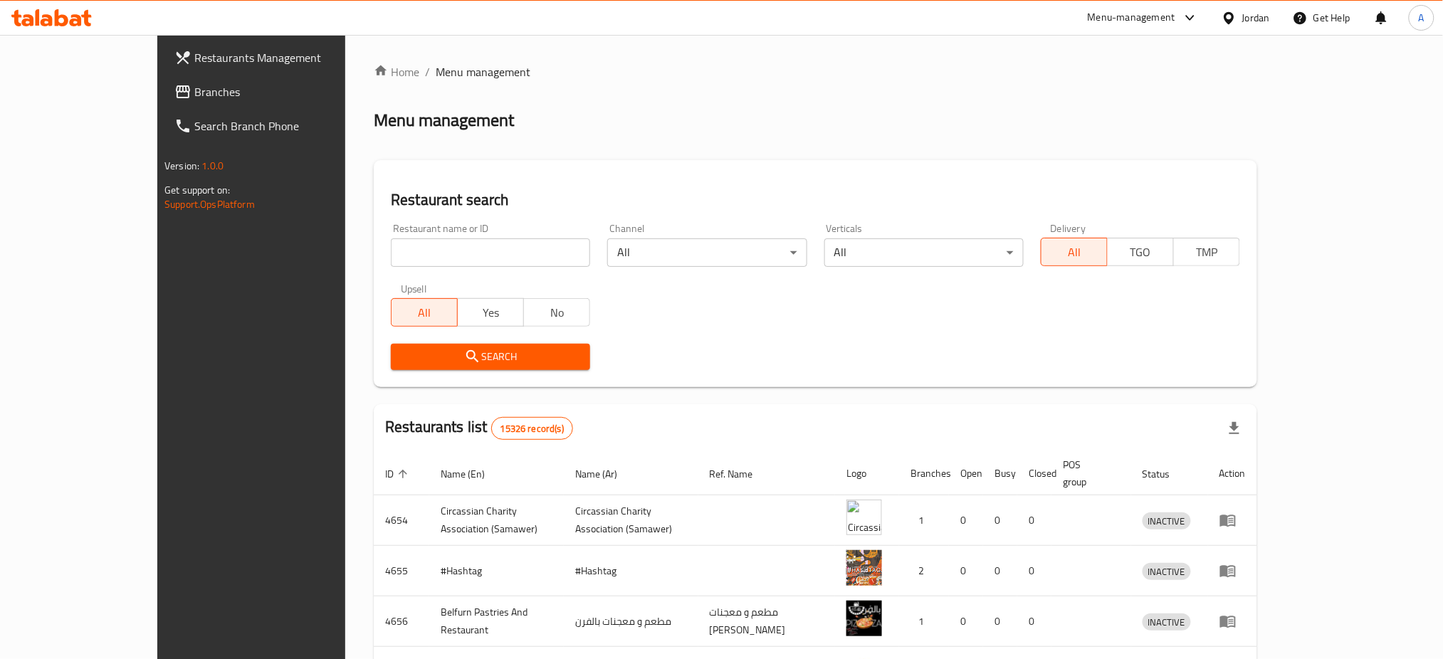 This screenshot has width=1443, height=659. I want to click on nav: breadcrumb, so click(815, 72).